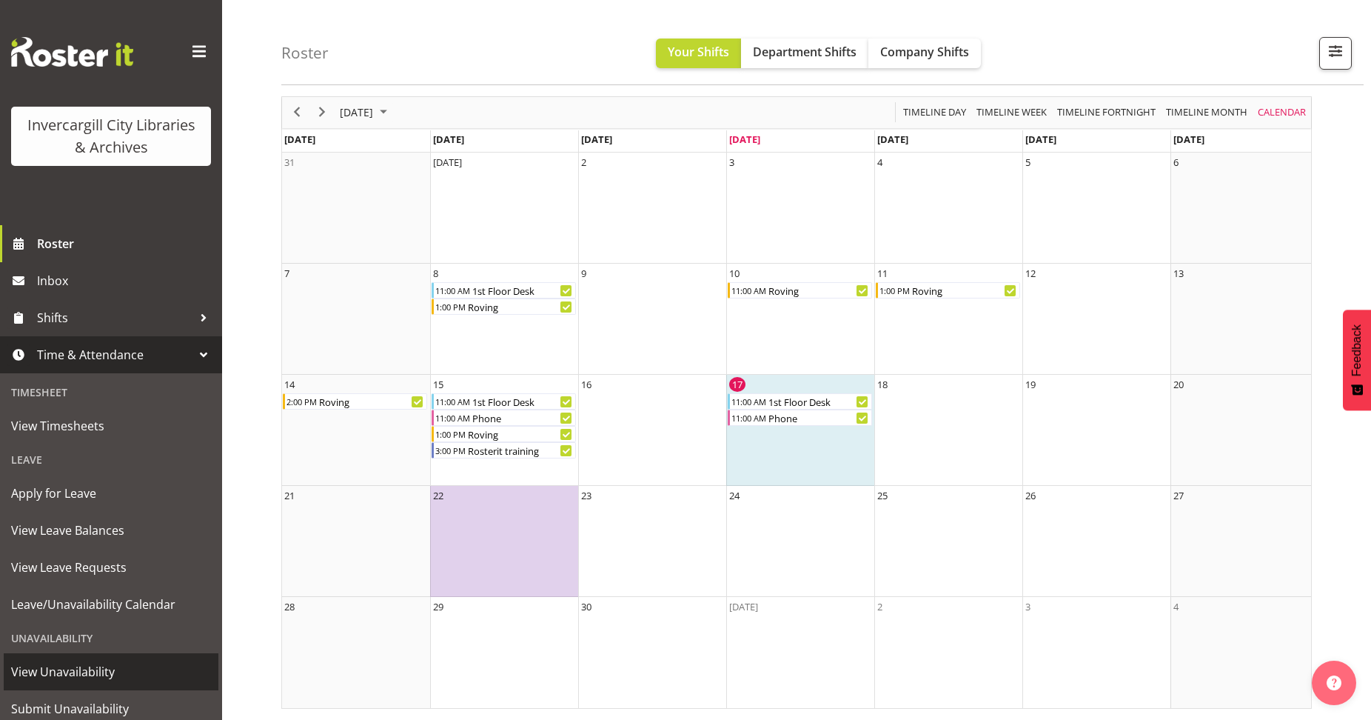 The height and width of the screenshot is (720, 1371). Describe the element at coordinates (450, 450) in the screenshot. I see `div: 3:00 PM` at that location.